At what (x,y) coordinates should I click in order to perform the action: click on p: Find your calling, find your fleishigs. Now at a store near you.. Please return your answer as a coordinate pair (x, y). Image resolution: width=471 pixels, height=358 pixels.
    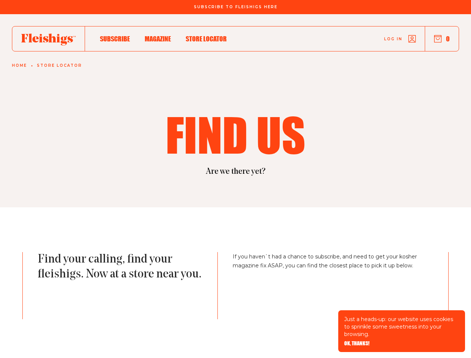
    Looking at the image, I should click on (120, 286).